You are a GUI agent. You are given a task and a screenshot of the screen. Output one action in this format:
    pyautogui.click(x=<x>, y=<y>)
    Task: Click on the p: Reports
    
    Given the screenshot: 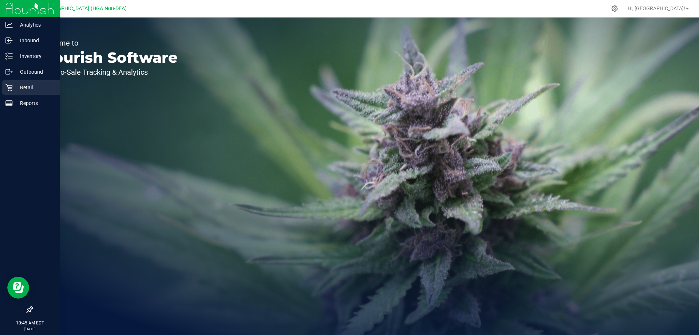 What is the action you would take?
    pyautogui.click(x=35, y=103)
    